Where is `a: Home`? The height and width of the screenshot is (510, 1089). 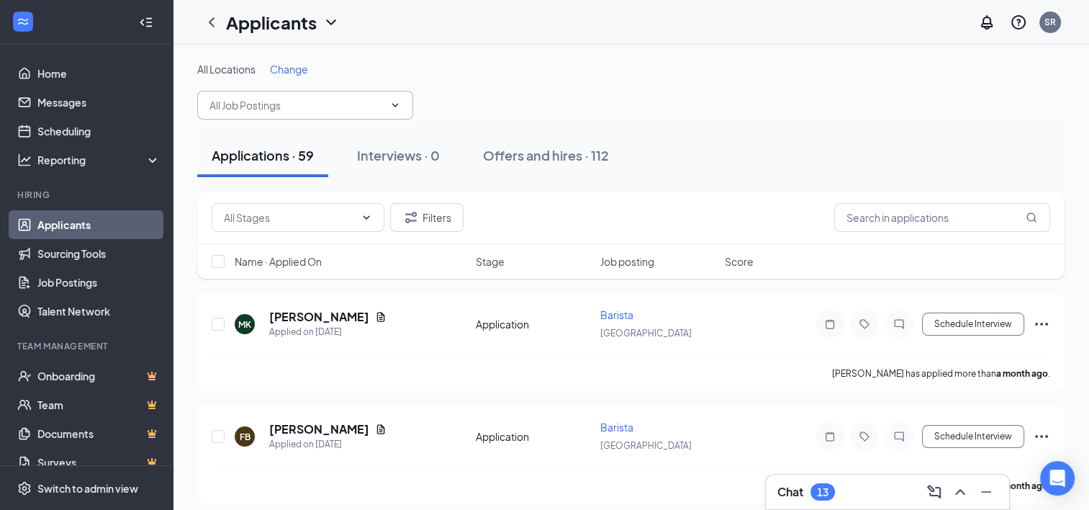 a: Home is located at coordinates (99, 73).